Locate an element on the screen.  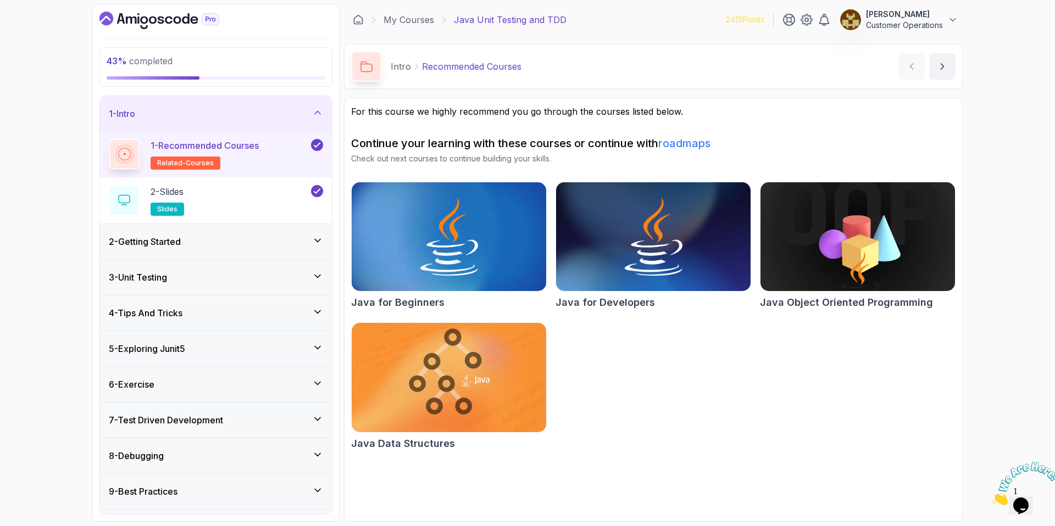
a: My Courses is located at coordinates (409, 20).